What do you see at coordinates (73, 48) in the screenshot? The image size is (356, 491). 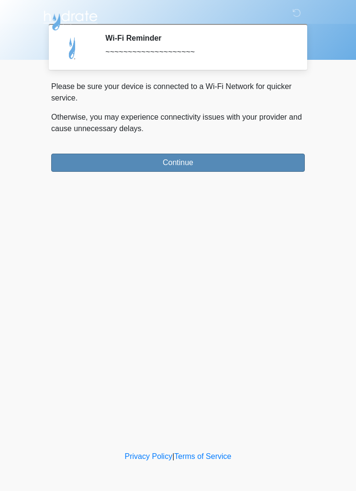 I see `img: Agent Avatar` at bounding box center [73, 48].